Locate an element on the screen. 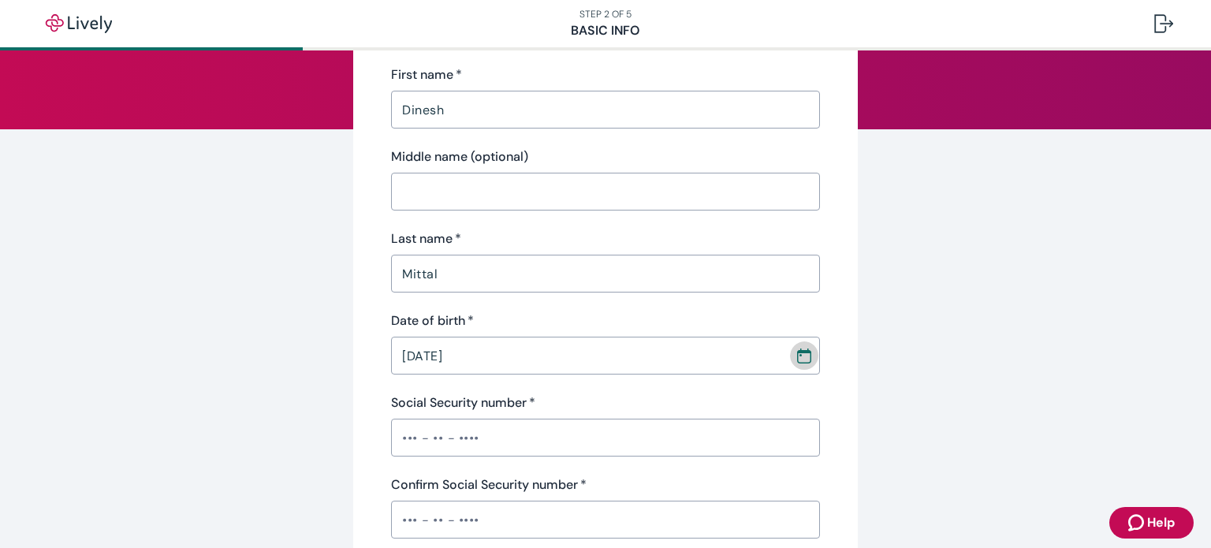 This screenshot has height=548, width=1211. button: Log out is located at coordinates (1164, 24).